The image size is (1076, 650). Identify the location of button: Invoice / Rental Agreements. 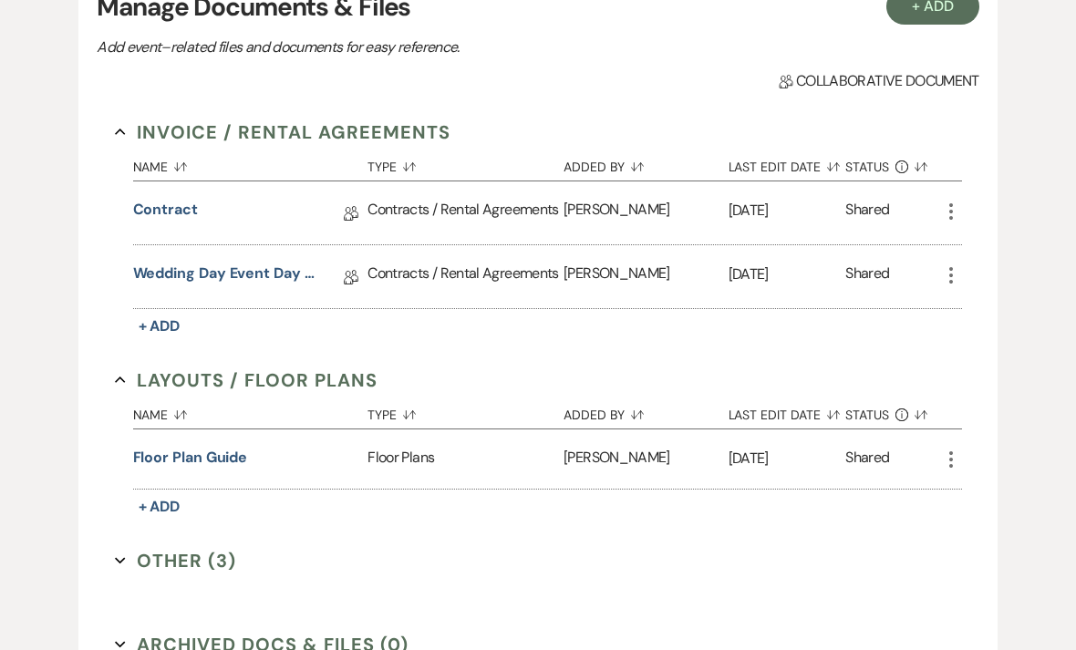
(283, 132).